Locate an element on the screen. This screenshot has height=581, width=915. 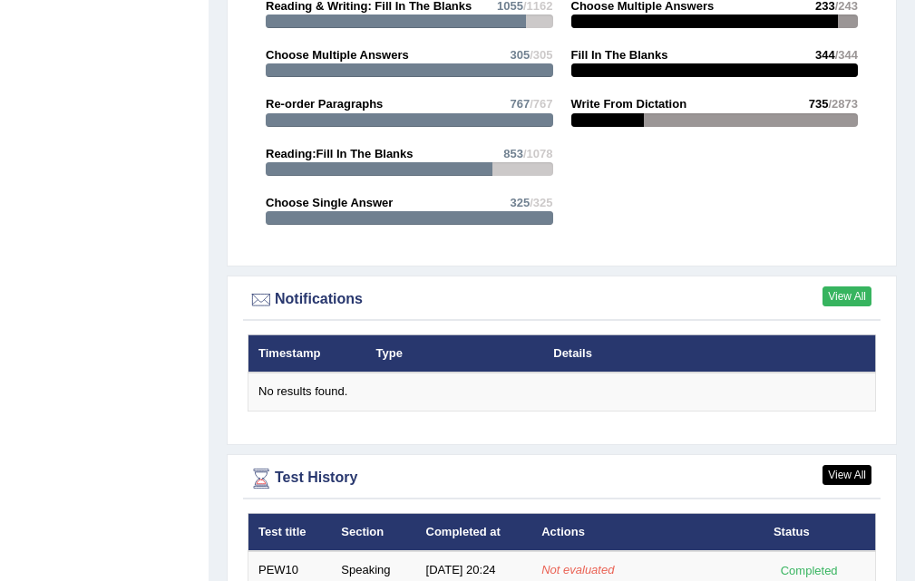
span: 305 is located at coordinates (520, 54).